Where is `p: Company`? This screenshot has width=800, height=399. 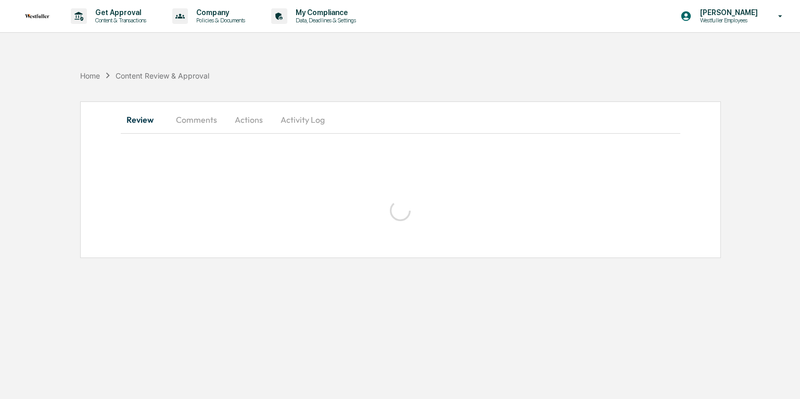
p: Company is located at coordinates (219, 12).